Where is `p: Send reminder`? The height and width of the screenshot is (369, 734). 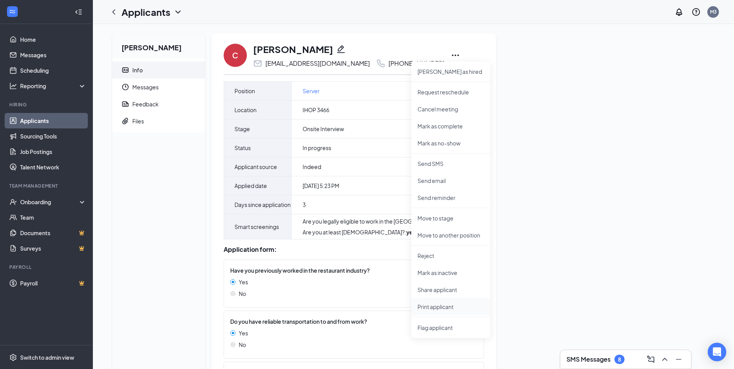
p: Send reminder is located at coordinates (451, 198).